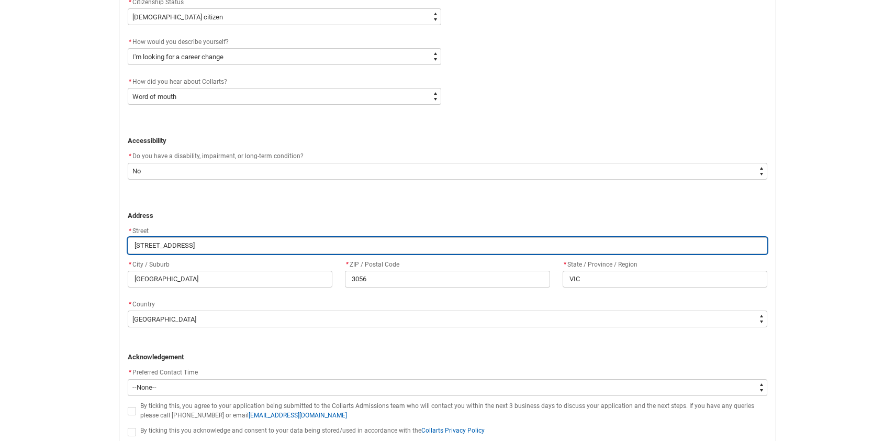 The image size is (895, 441). What do you see at coordinates (372, 264) in the screenshot?
I see `span: ZIP / Postal Code` at bounding box center [372, 264].